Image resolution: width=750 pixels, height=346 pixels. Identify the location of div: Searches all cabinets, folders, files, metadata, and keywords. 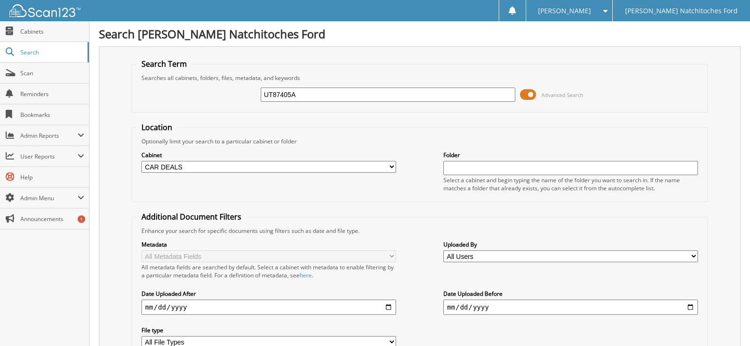
(420, 78).